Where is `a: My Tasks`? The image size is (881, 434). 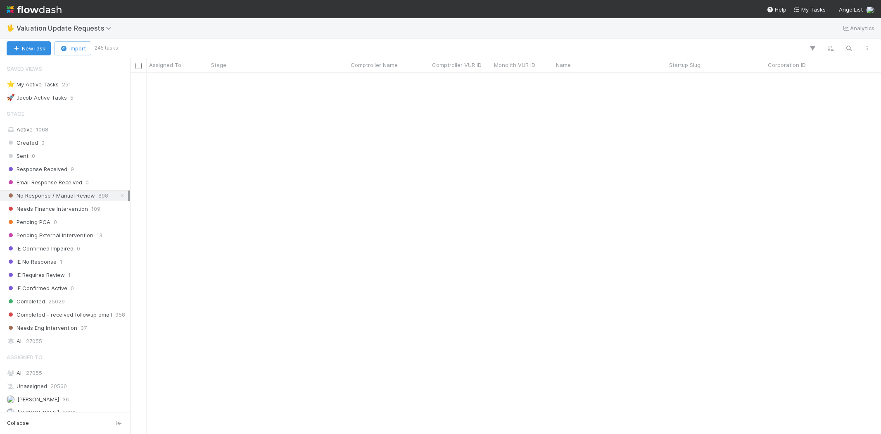
a: My Tasks is located at coordinates (809, 9).